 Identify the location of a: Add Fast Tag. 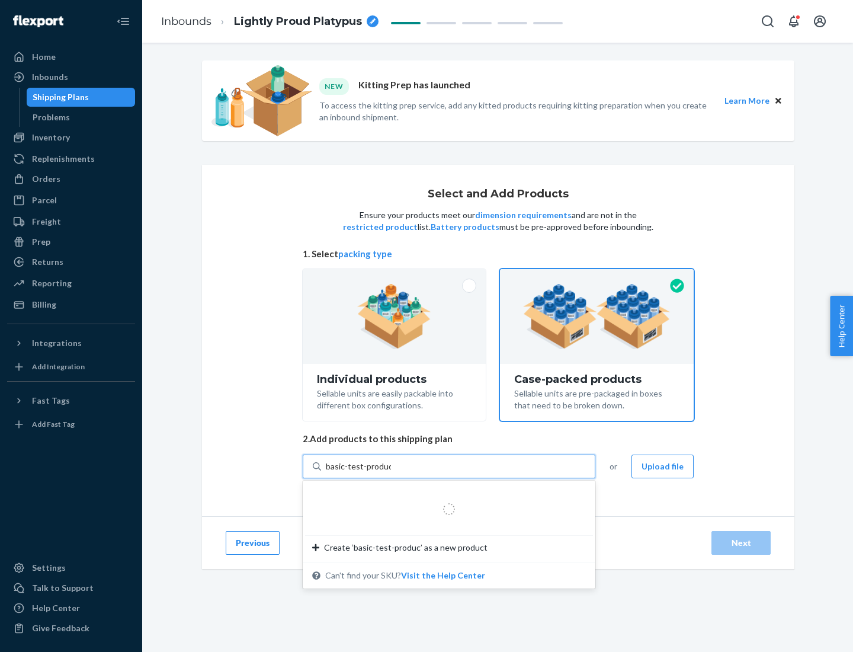
(71, 424).